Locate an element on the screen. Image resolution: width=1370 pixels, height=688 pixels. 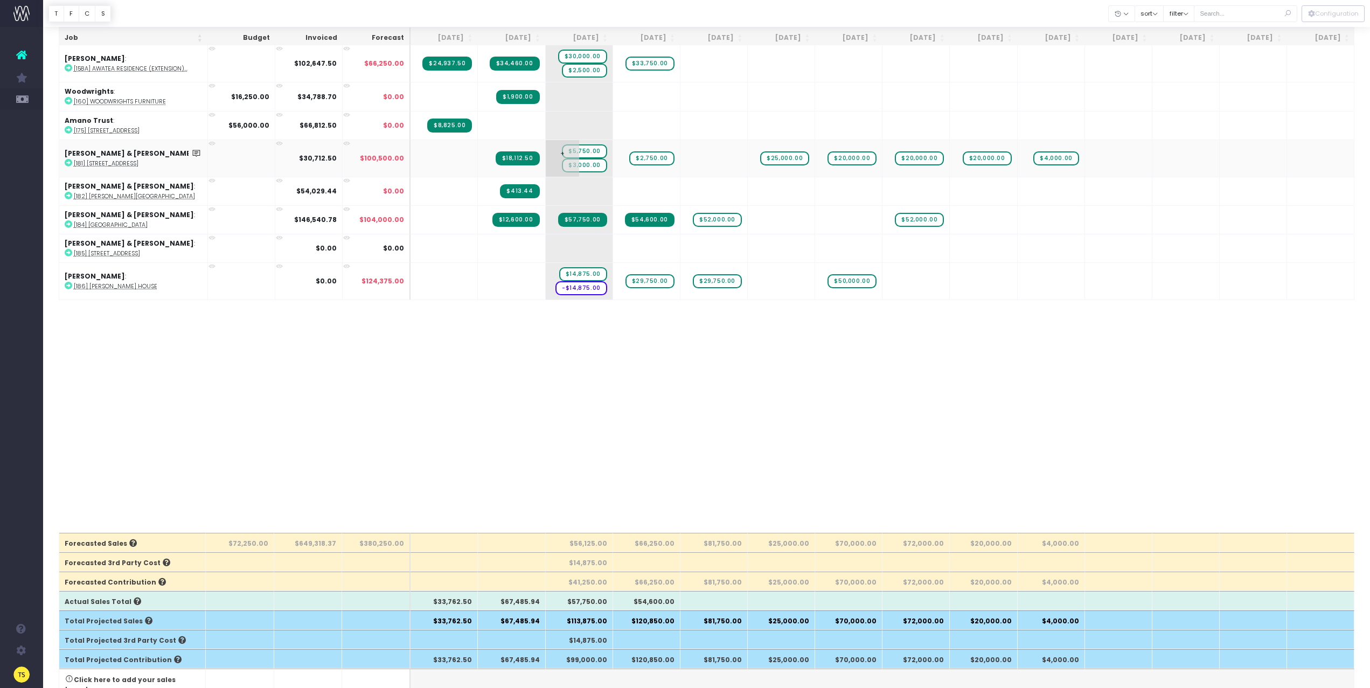
th: $120,850.00 is located at coordinates (646, 659).